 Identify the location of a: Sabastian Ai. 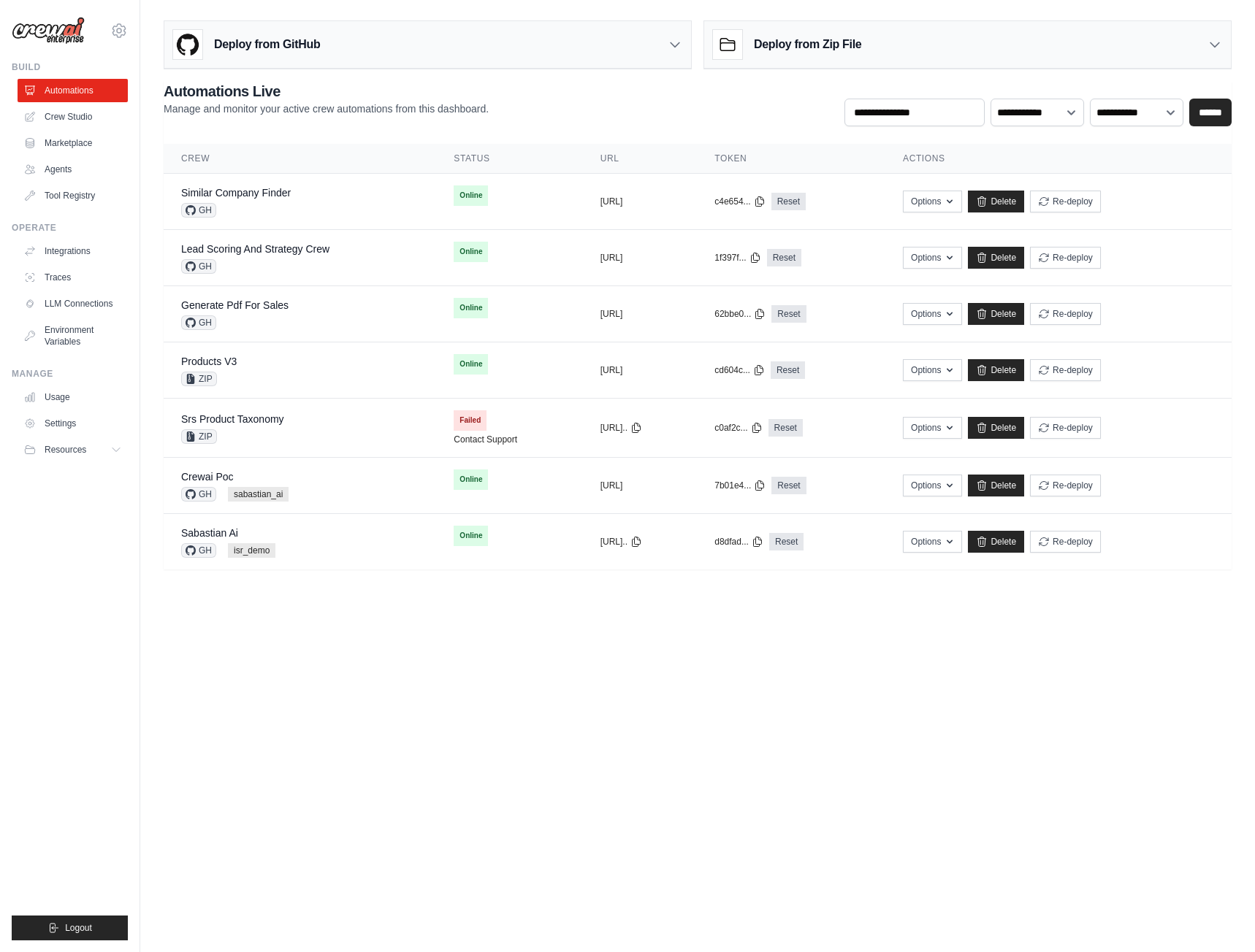
(210, 533).